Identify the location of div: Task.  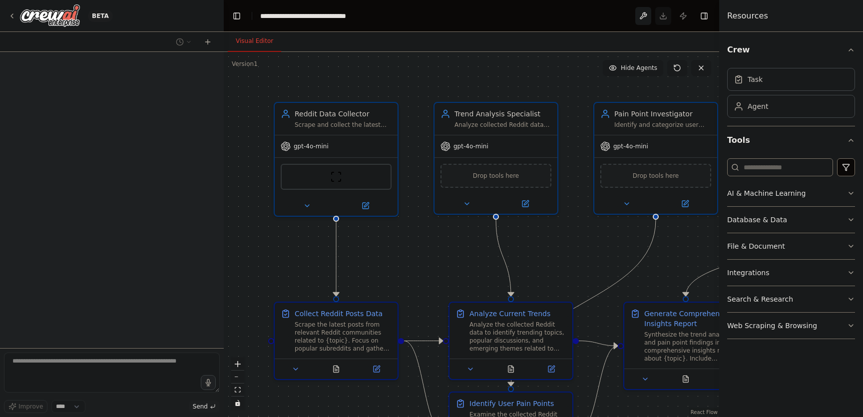
(755, 79).